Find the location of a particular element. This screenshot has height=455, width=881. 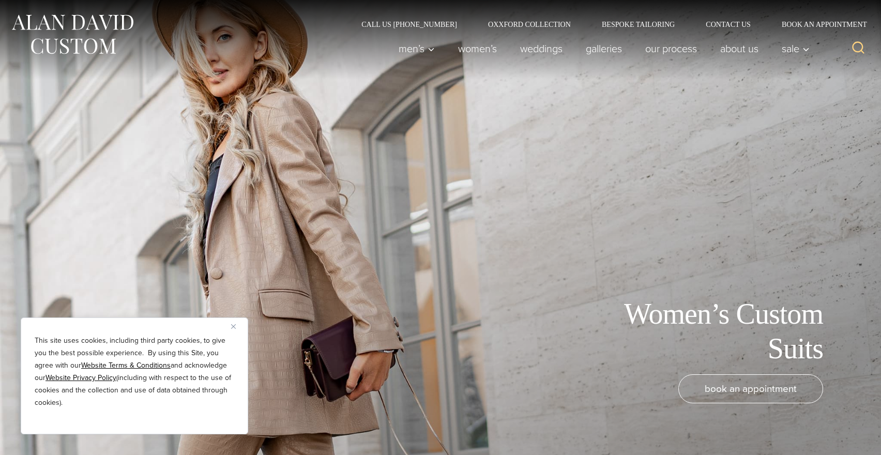

a: weddings is located at coordinates (541, 49).